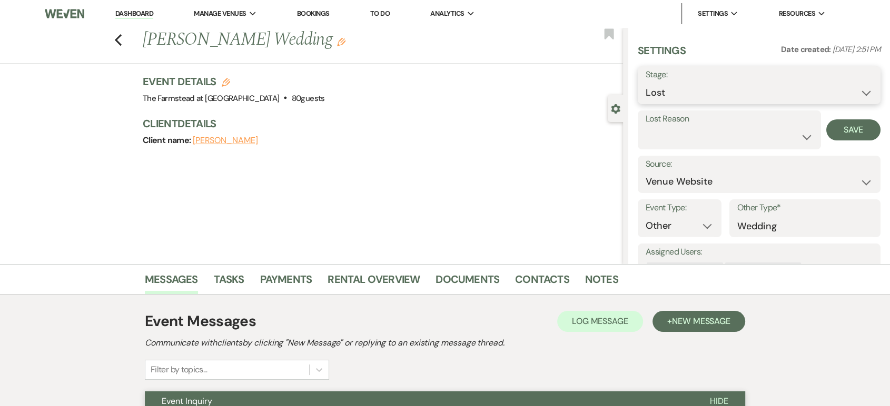  Describe the element at coordinates (804, 208) in the screenshot. I see `label: Other Type*` at that location.